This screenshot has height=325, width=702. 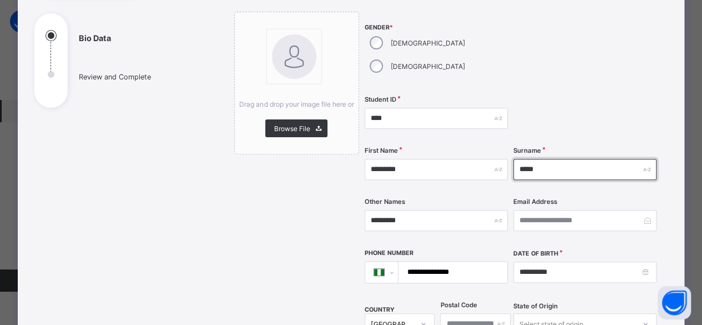 I want to click on label: Email Address, so click(x=535, y=201).